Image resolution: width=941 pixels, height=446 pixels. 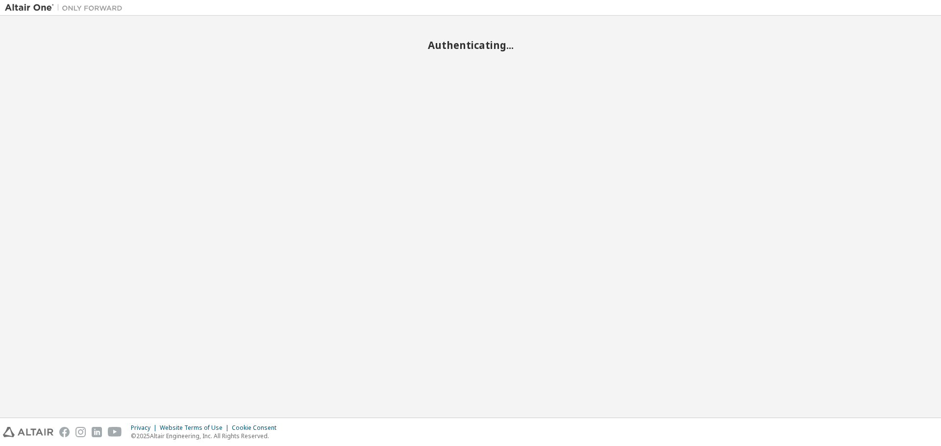 What do you see at coordinates (145, 428) in the screenshot?
I see `div: Privacy` at bounding box center [145, 428].